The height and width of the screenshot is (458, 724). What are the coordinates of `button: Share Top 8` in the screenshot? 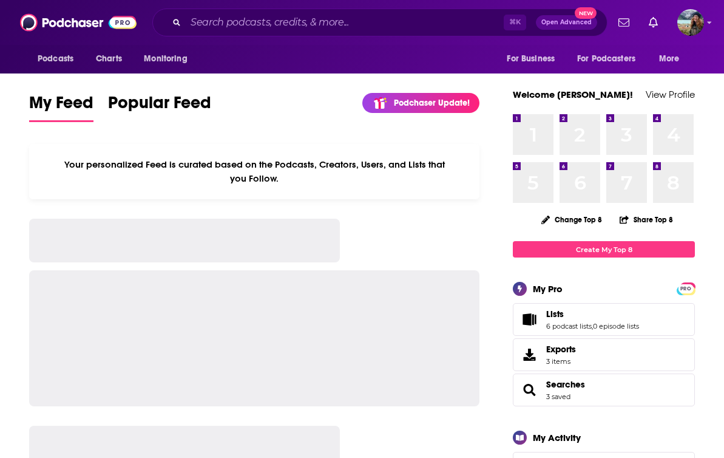 It's located at (647, 219).